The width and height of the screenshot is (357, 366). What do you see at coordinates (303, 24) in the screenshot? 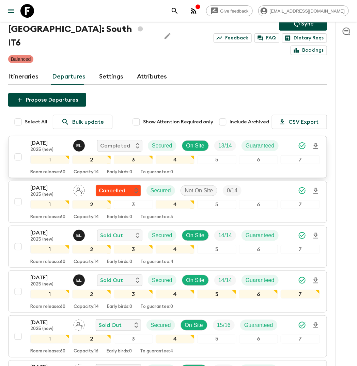
I see `button: Sync adventure departures to the booking engine` at bounding box center [303, 24].